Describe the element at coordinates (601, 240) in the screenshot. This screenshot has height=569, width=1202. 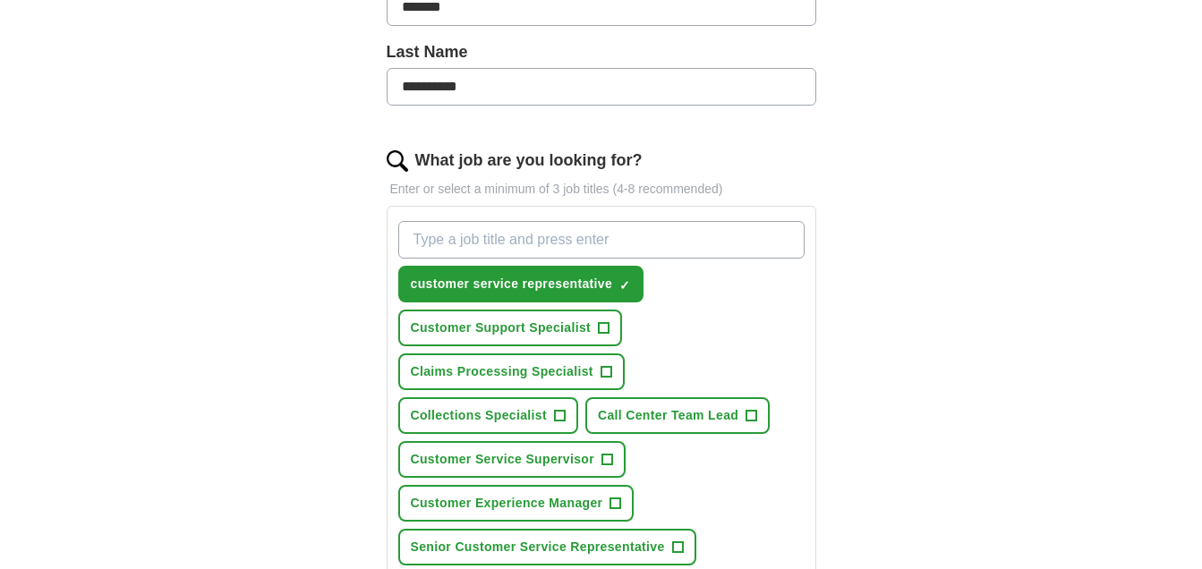
I see `input: Type a job title and press enter` at that location.